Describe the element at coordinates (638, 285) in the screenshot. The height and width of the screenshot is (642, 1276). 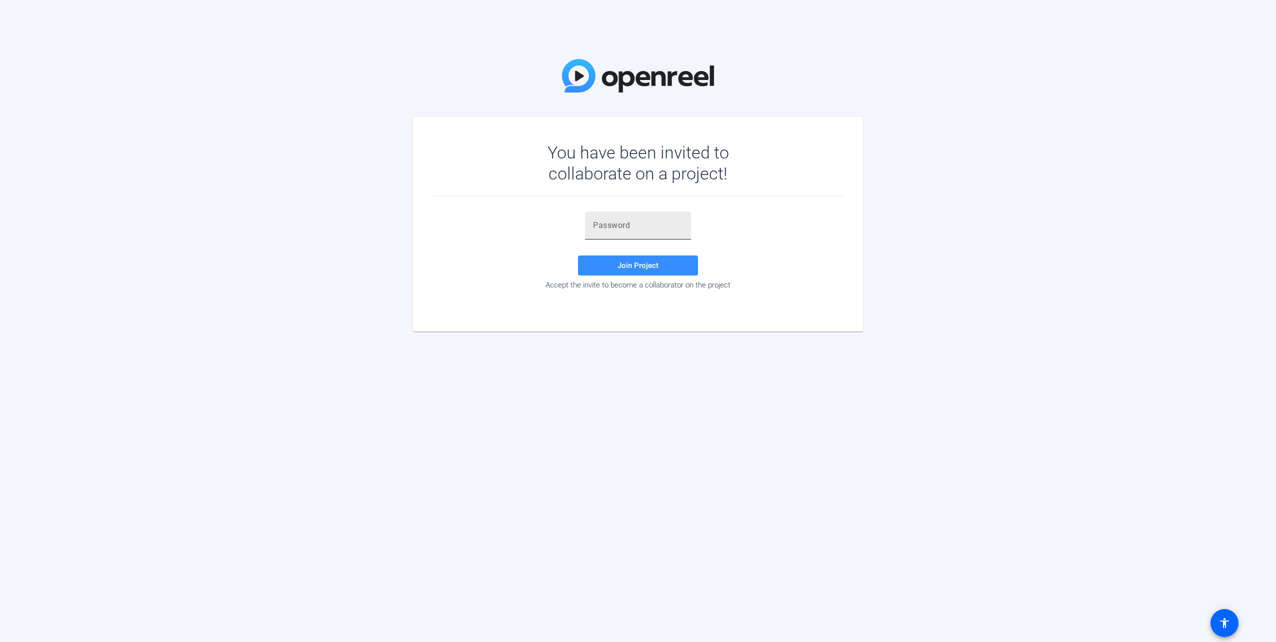
I see `div: Accept the invite to become a collaborator on the project` at that location.